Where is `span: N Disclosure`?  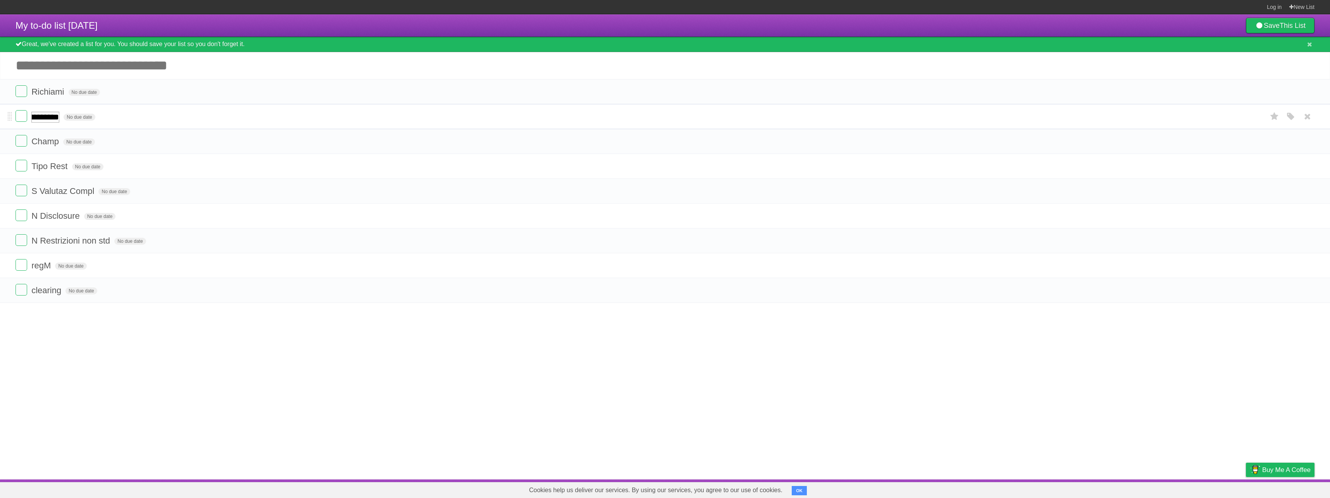 span: N Disclosure is located at coordinates (57, 215).